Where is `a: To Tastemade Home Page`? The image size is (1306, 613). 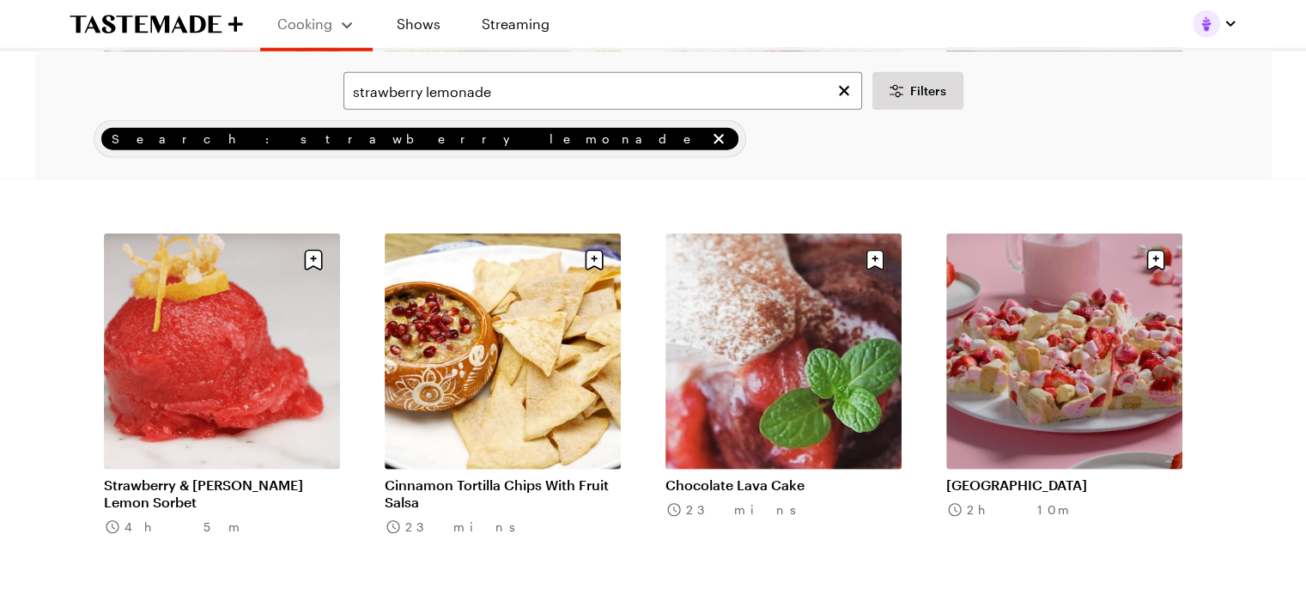
a: To Tastemade Home Page is located at coordinates (156, 24).